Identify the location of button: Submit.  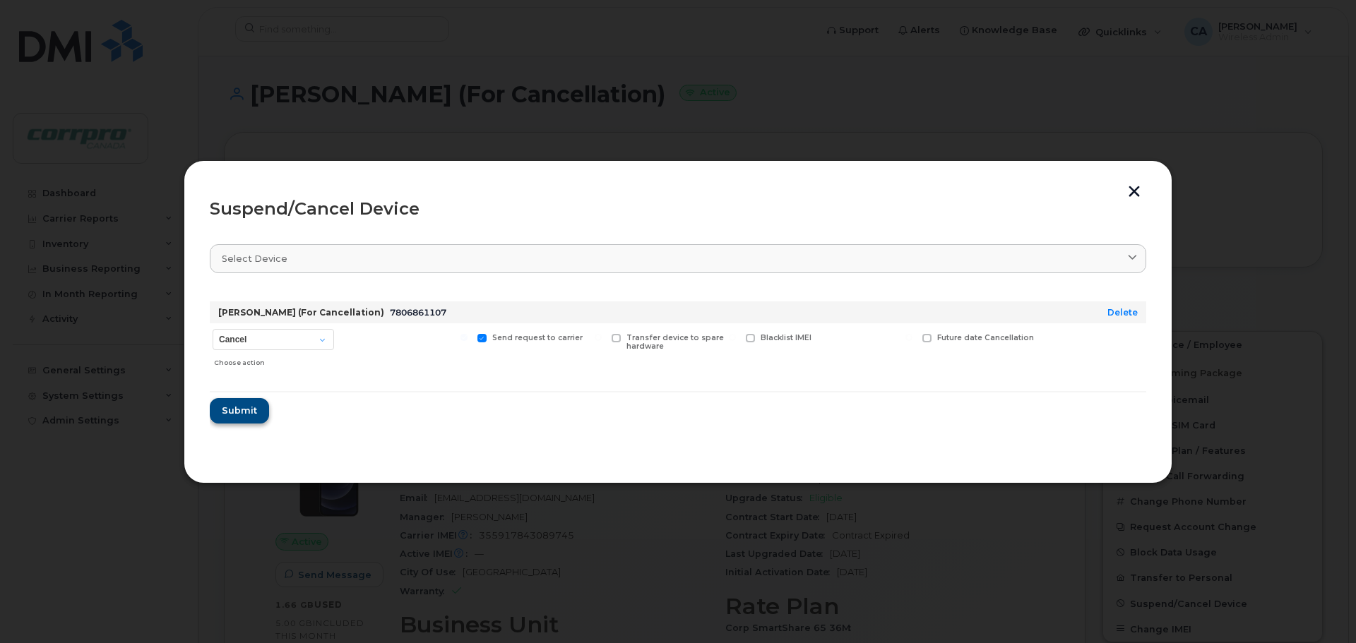
(239, 411).